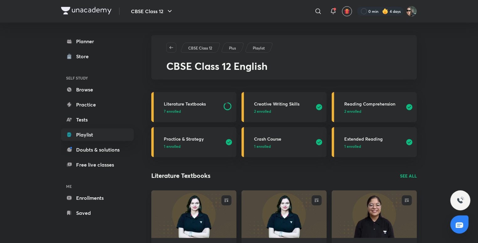 The image size is (478, 243). I want to click on button: avatar, so click(347, 11).